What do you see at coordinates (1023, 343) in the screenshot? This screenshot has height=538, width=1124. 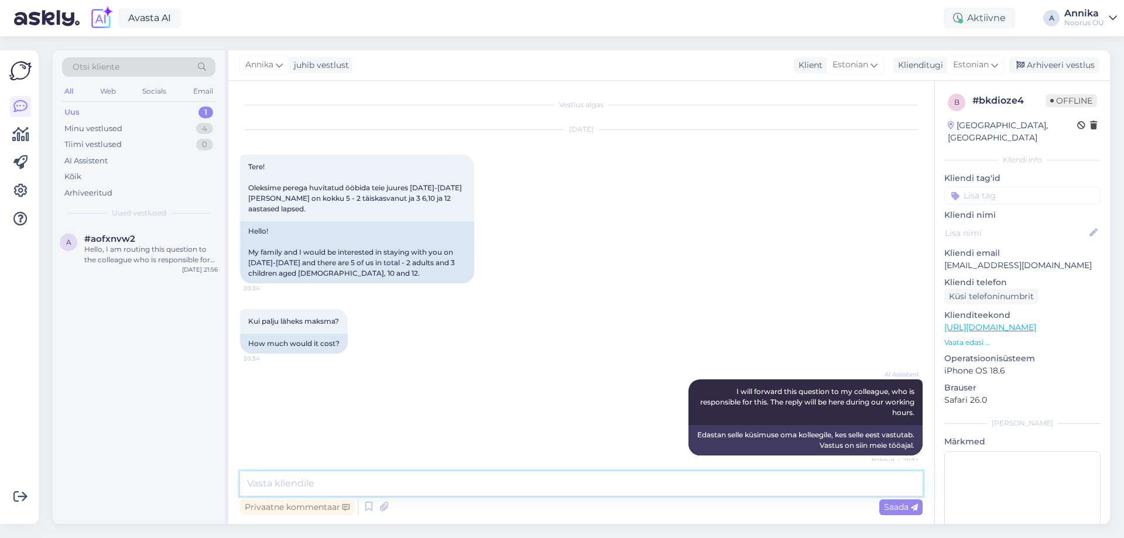 I see `p: Vaata edasi ...` at bounding box center [1023, 343].